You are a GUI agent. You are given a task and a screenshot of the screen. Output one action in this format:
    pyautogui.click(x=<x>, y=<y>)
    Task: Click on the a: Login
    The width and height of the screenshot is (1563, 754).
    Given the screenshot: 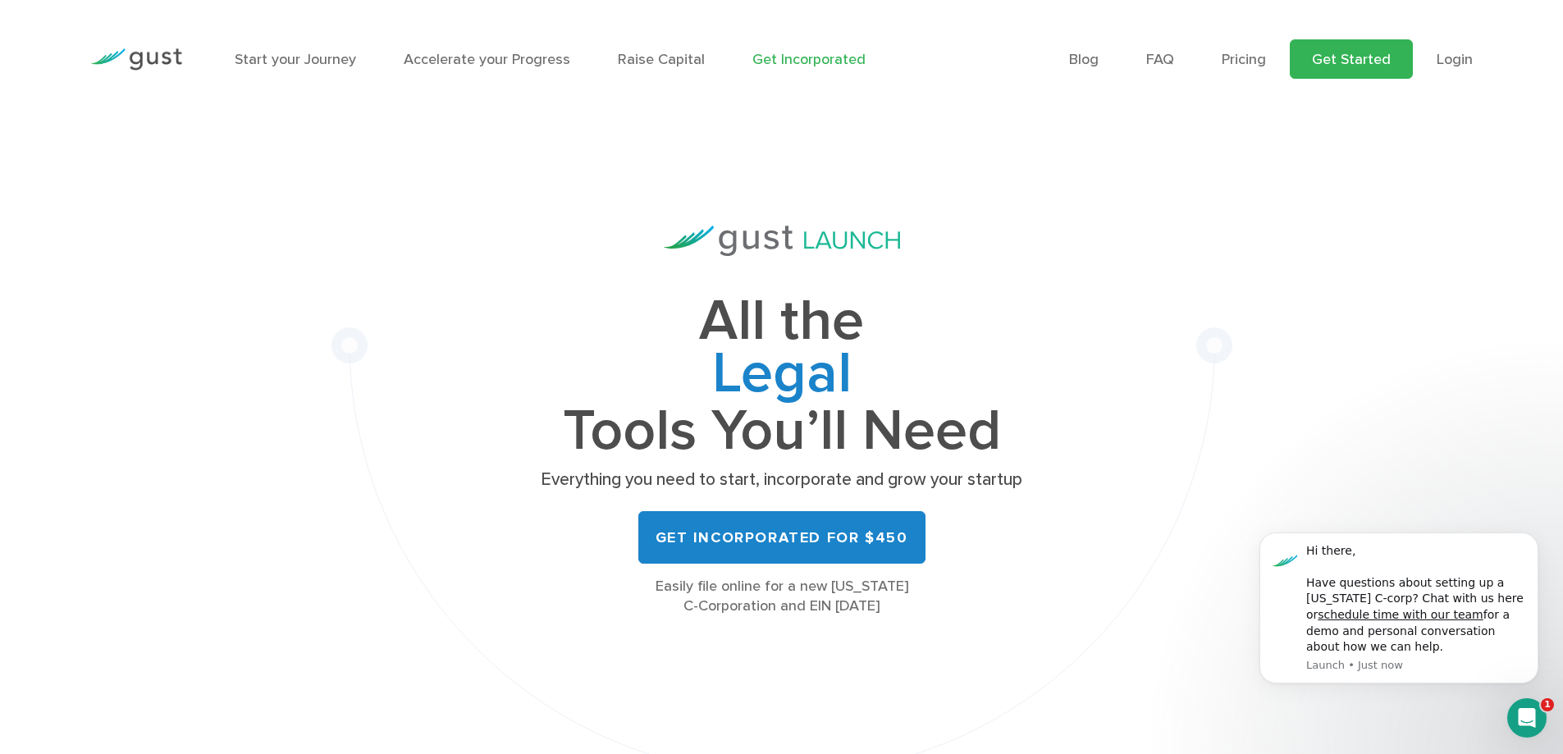 What is the action you would take?
    pyautogui.click(x=1454, y=59)
    